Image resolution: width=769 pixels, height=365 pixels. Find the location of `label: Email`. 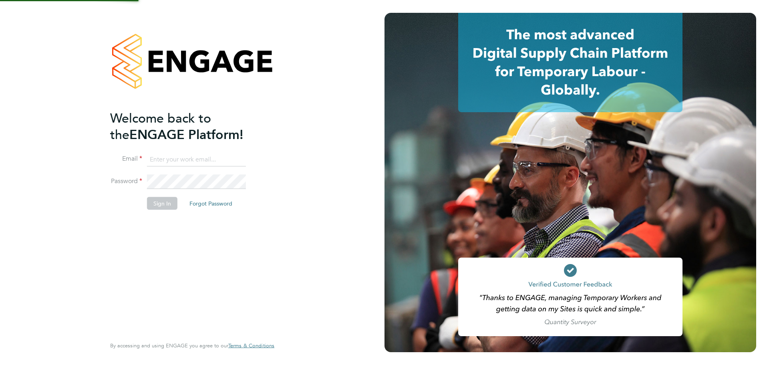

label: Email is located at coordinates (126, 159).